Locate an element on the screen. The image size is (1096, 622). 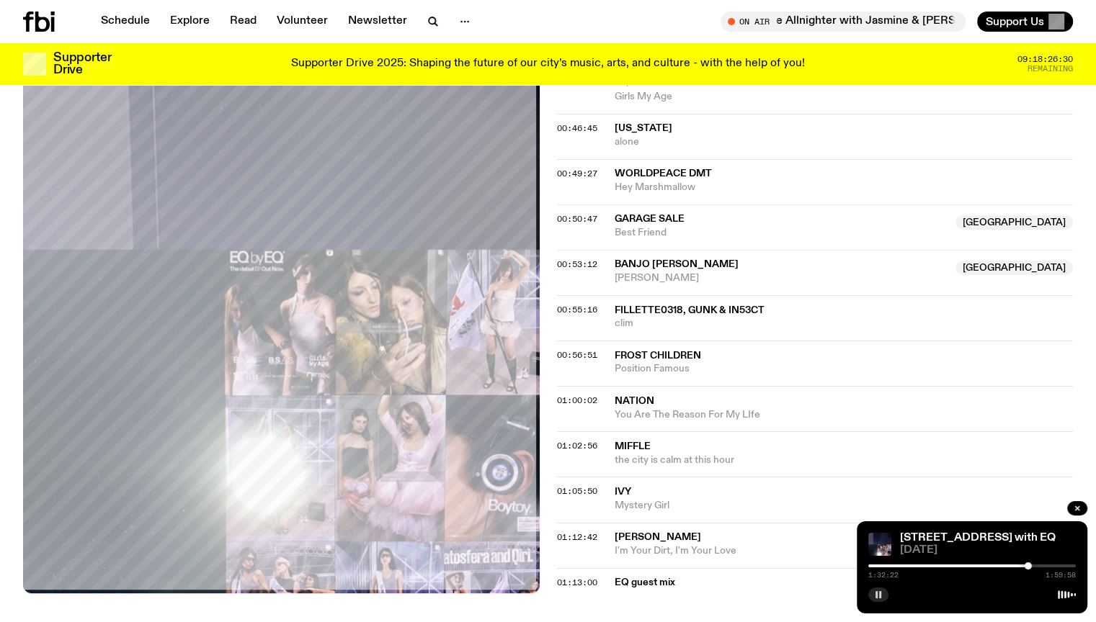
span: 01:13:00 is located at coordinates (577, 583).